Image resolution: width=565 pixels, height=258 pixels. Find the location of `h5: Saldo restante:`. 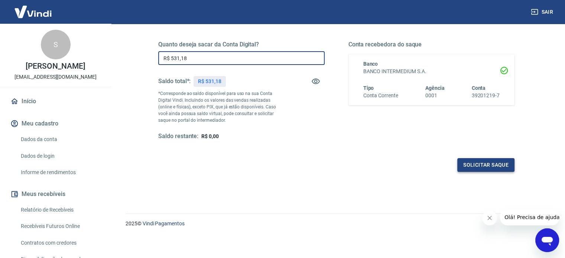

h5: Saldo restante: is located at coordinates (178, 136).